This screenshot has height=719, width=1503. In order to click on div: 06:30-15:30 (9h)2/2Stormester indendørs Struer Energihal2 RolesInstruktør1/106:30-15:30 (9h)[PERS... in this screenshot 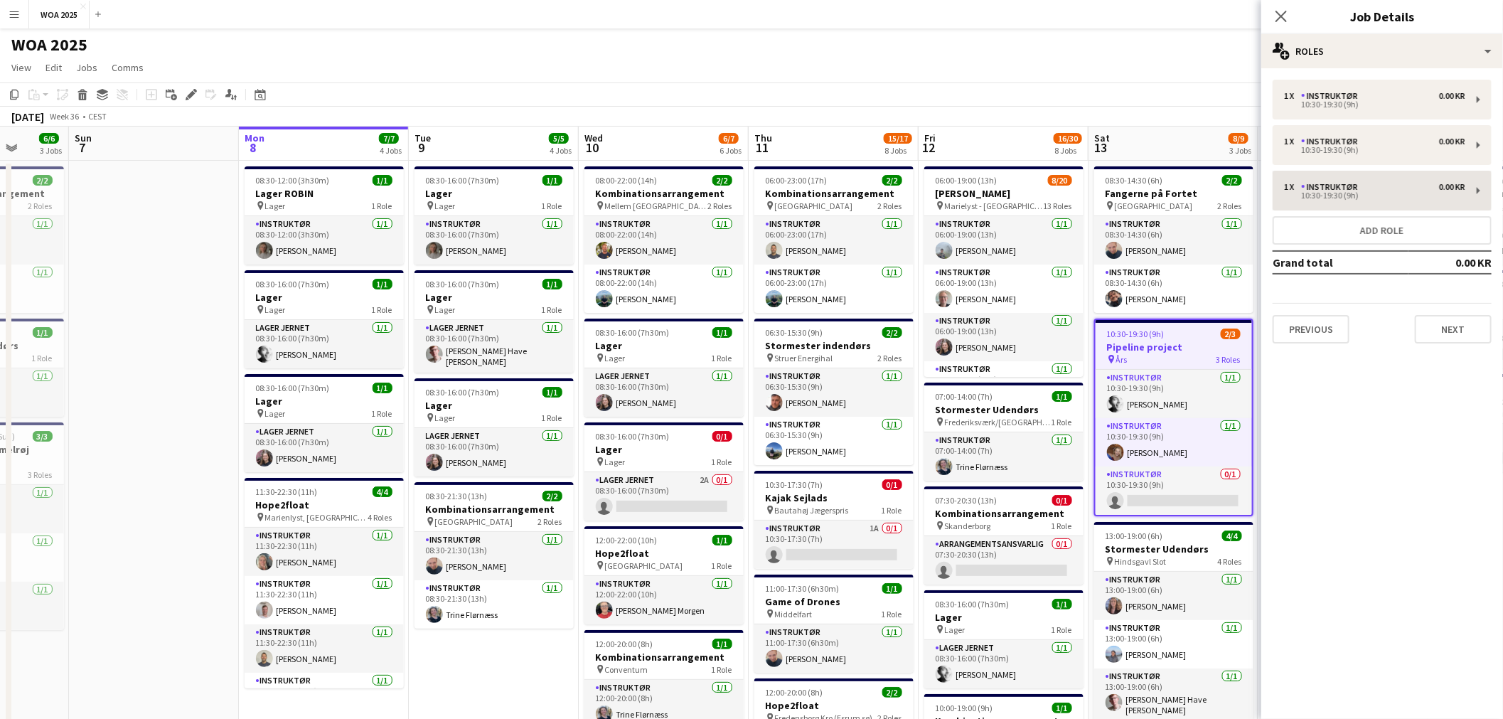, I will do `click(834, 392)`.